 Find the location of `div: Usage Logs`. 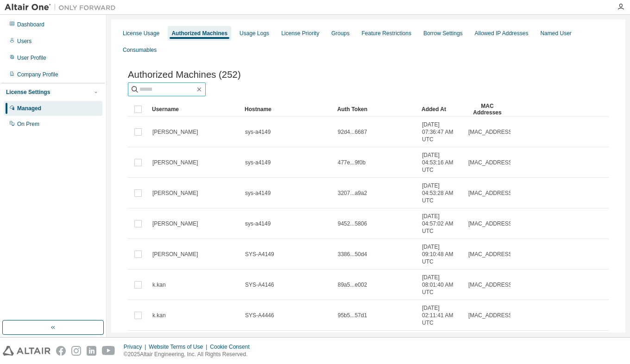

div: Usage Logs is located at coordinates (254, 33).